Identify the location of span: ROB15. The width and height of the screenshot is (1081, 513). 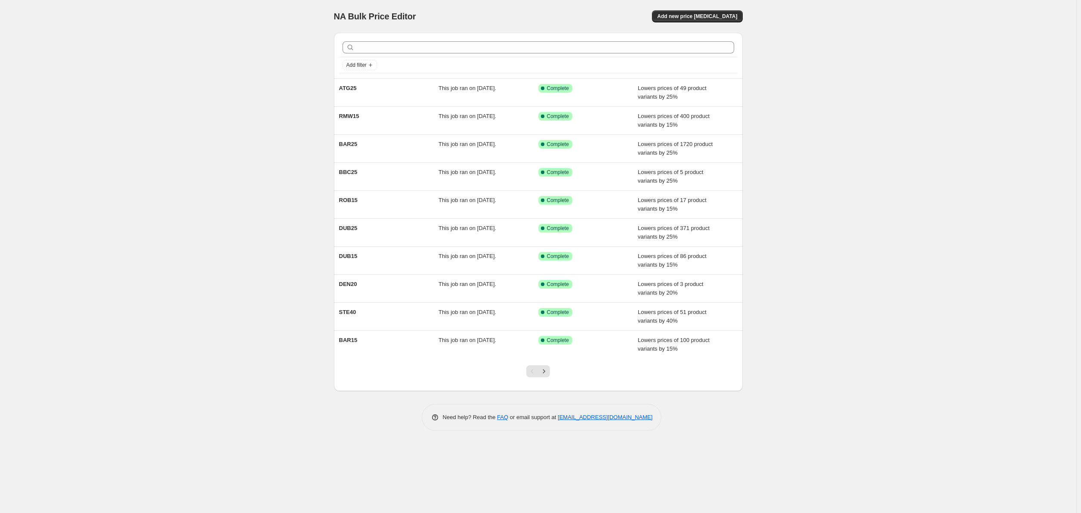
(348, 200).